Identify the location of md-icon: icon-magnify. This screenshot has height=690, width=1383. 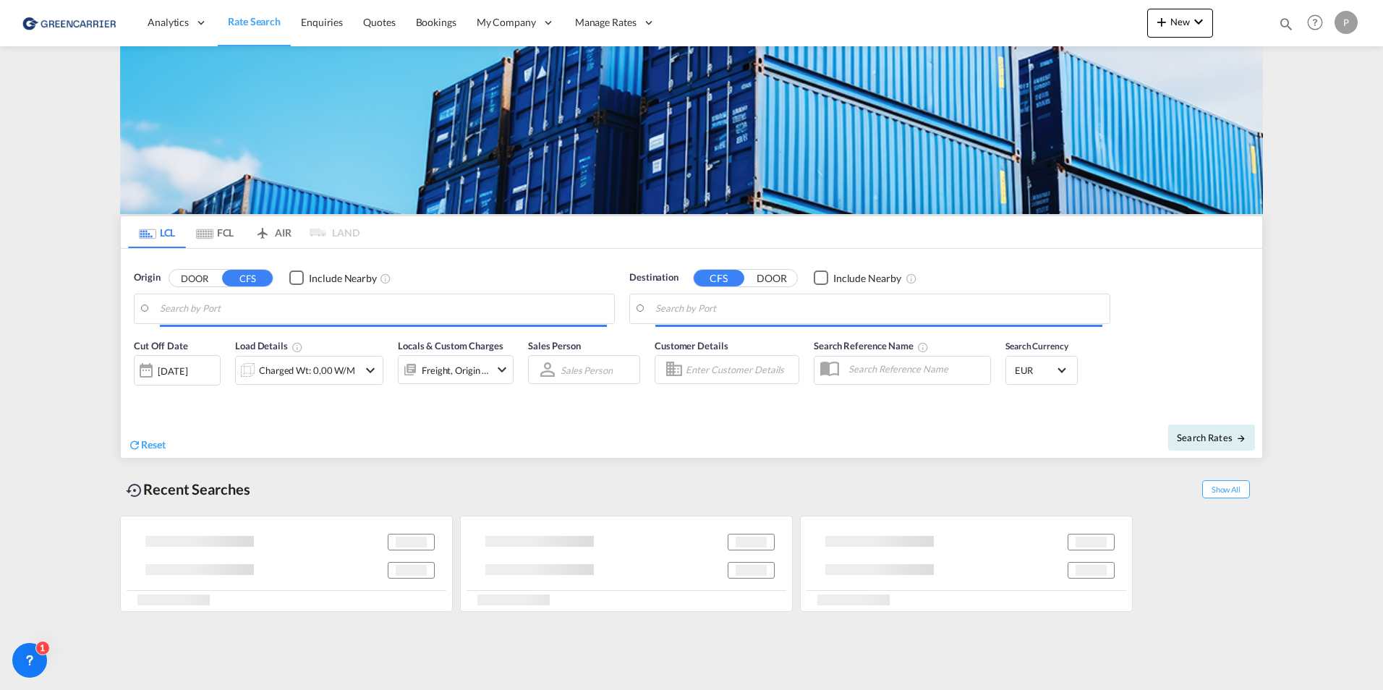
(1286, 24).